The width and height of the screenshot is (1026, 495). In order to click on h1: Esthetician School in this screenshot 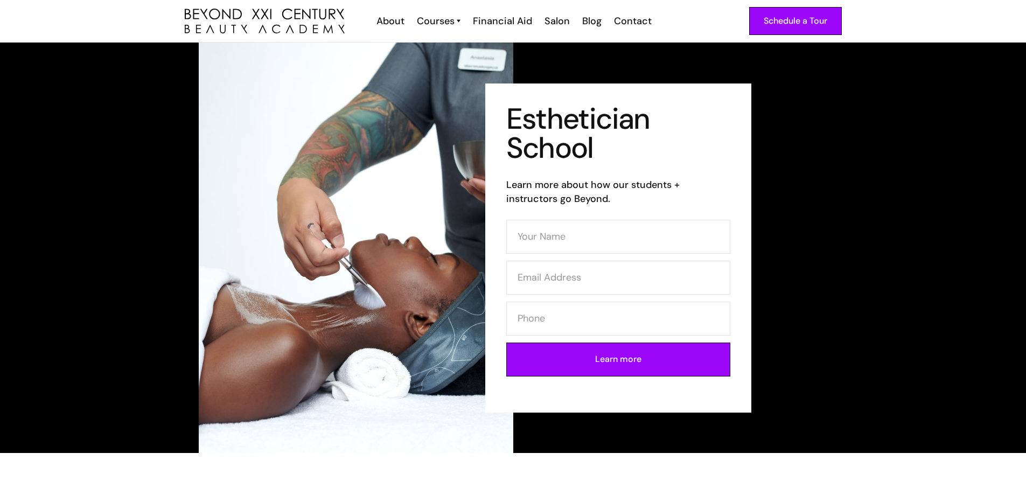, I will do `click(619, 134)`.